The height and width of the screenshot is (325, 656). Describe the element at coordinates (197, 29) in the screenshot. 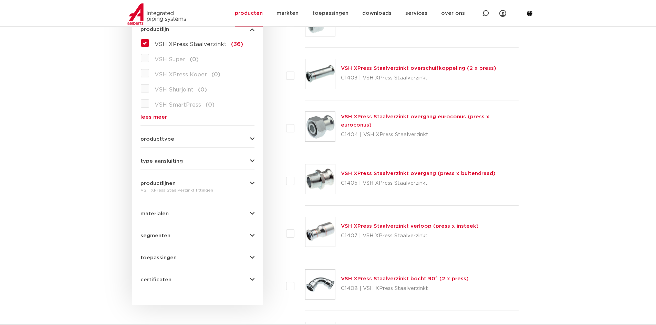

I see `button: productlijn` at that location.